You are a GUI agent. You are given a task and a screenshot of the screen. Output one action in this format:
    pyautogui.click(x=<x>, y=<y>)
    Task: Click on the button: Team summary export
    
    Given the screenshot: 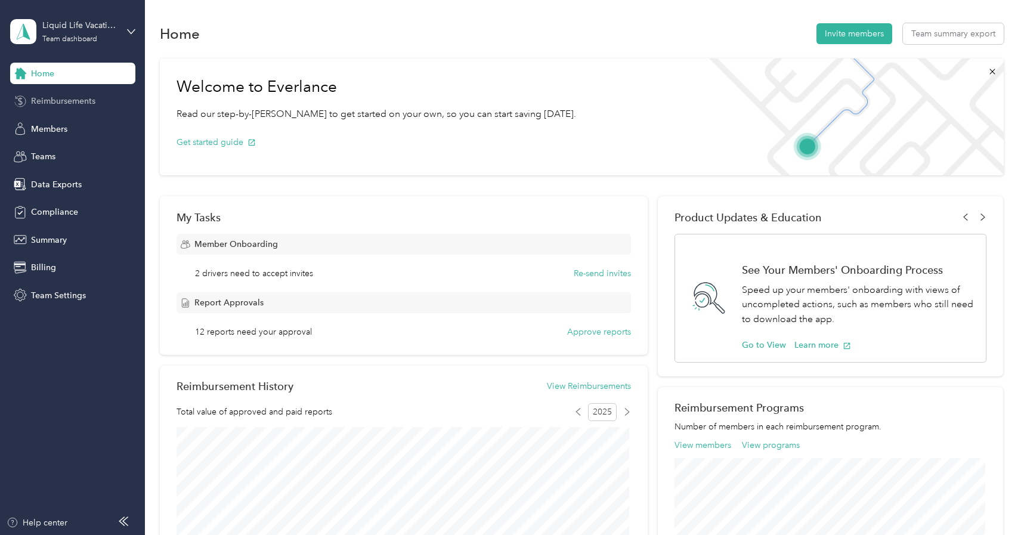 What is the action you would take?
    pyautogui.click(x=953, y=33)
    